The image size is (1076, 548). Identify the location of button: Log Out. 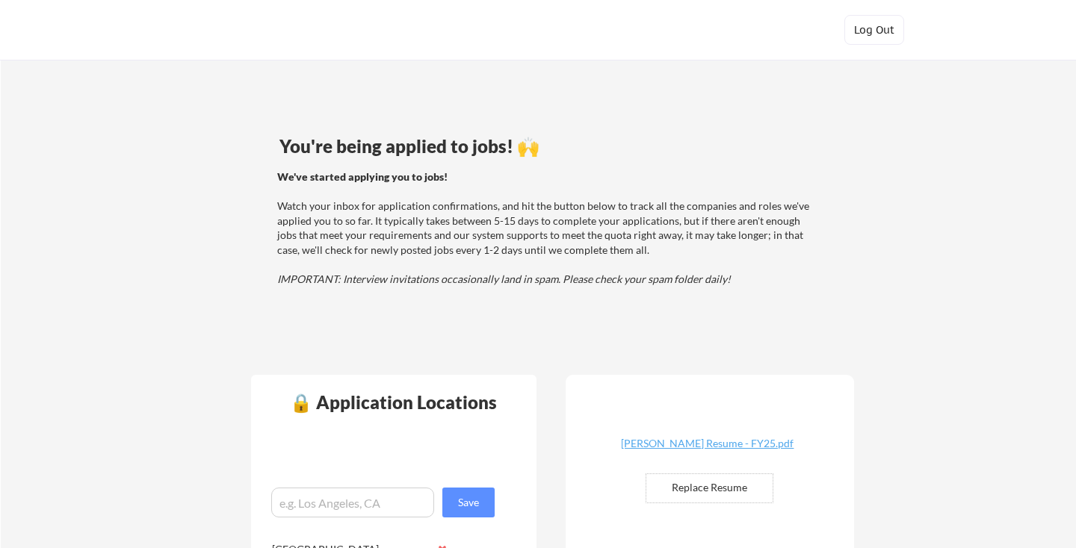
(874, 30).